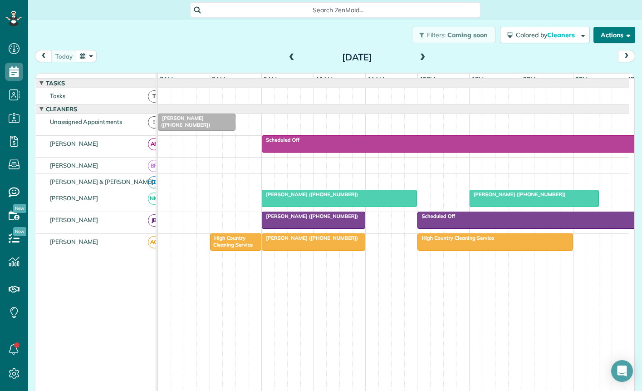 Image resolution: width=642 pixels, height=391 pixels. I want to click on span: CB, so click(154, 182).